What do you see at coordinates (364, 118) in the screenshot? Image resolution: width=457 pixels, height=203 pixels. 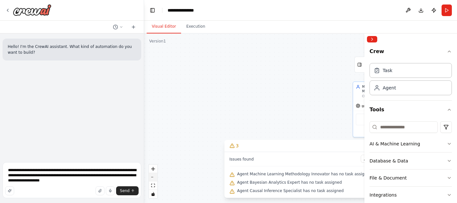 I see `button: Toggle Sidebar` at bounding box center [364, 118].